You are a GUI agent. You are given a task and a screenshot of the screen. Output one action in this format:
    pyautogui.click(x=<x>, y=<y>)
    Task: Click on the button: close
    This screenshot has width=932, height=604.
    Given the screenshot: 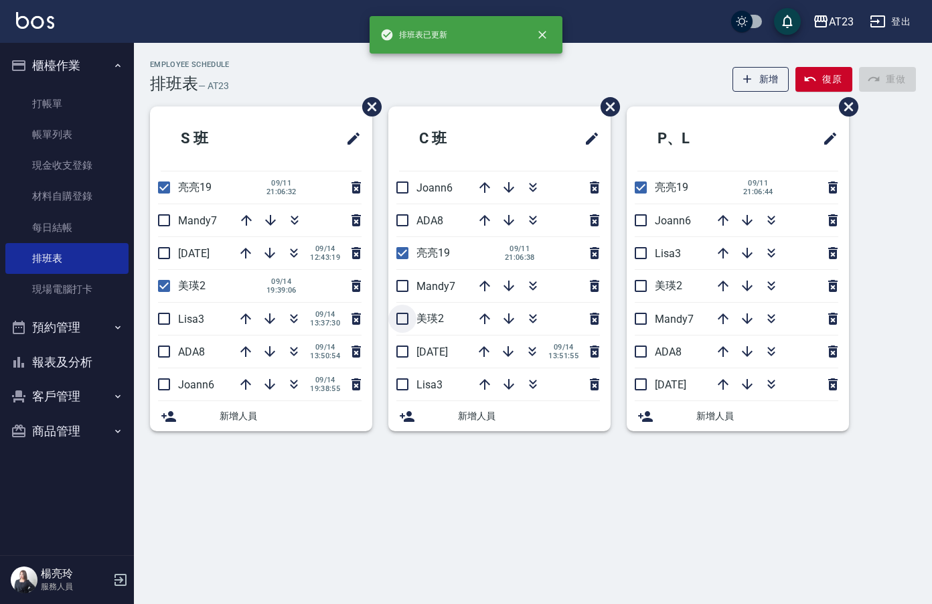 What is the action you would take?
    pyautogui.click(x=542, y=35)
    